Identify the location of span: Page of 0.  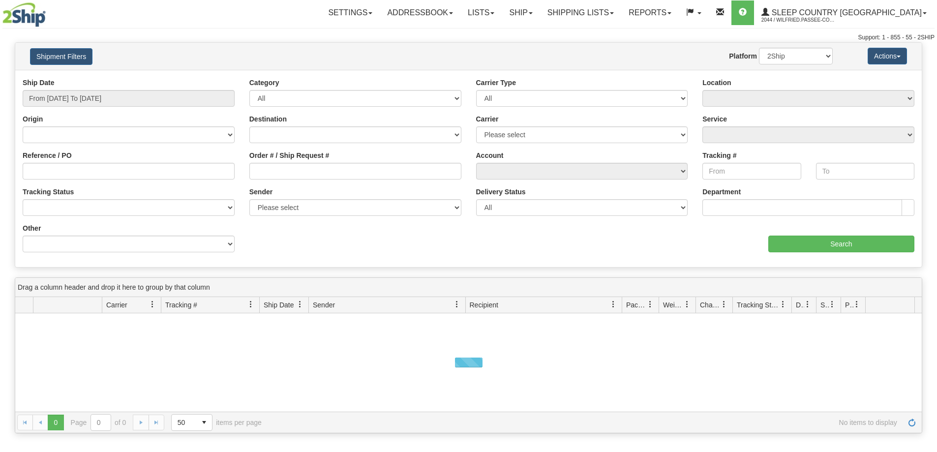
(98, 422).